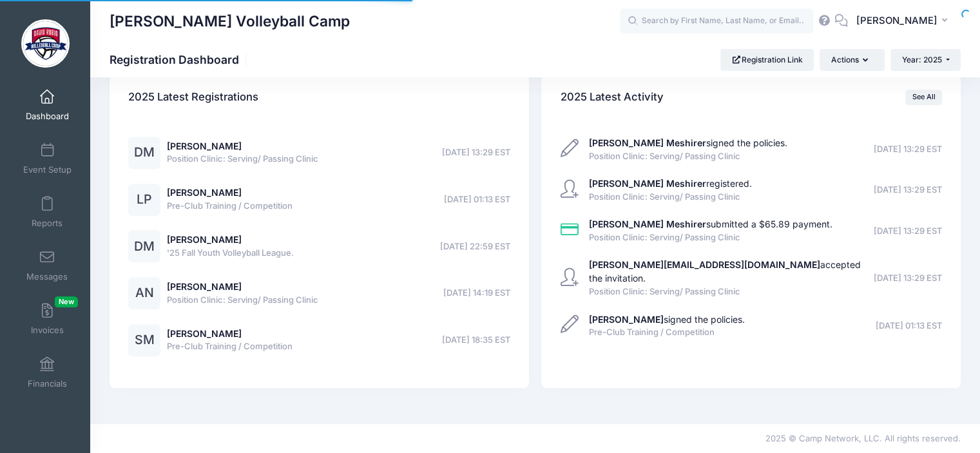  What do you see at coordinates (144, 200) in the screenshot?
I see `a: LP` at bounding box center [144, 200].